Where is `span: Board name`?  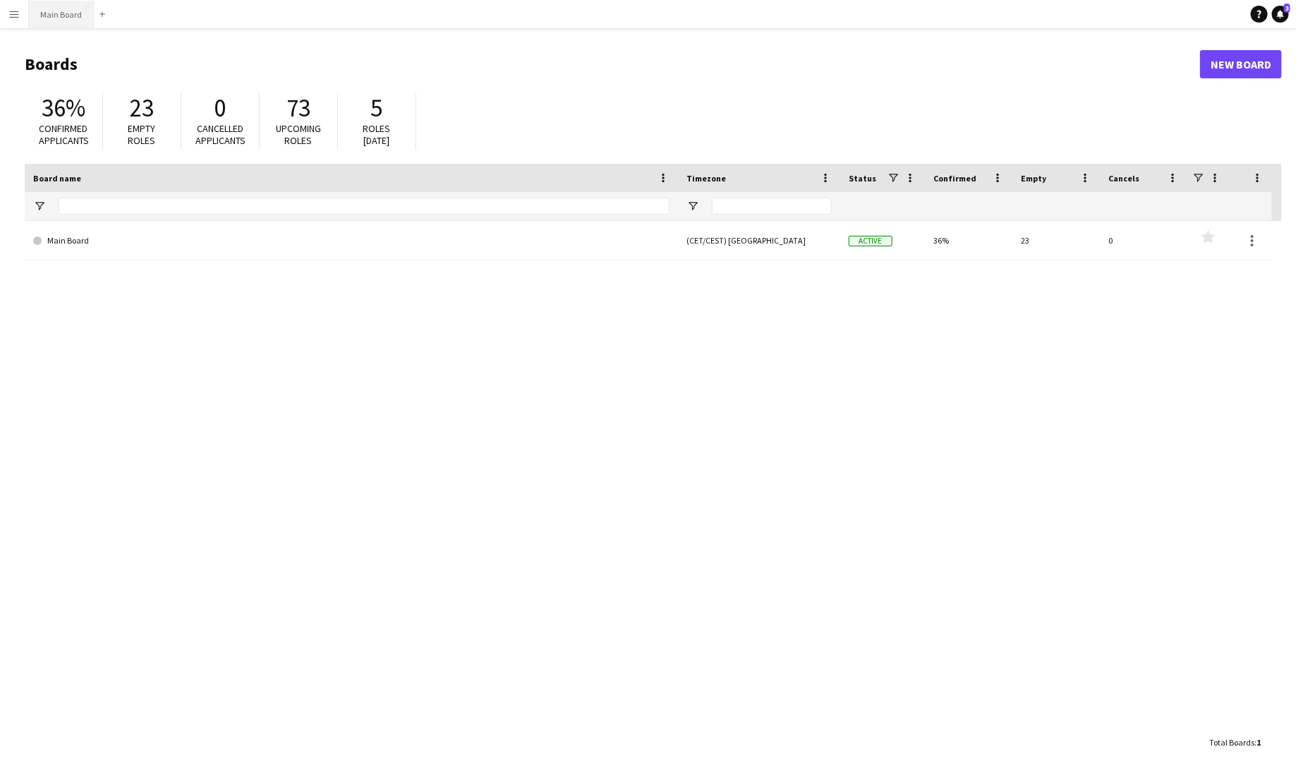 span: Board name is located at coordinates (57, 178).